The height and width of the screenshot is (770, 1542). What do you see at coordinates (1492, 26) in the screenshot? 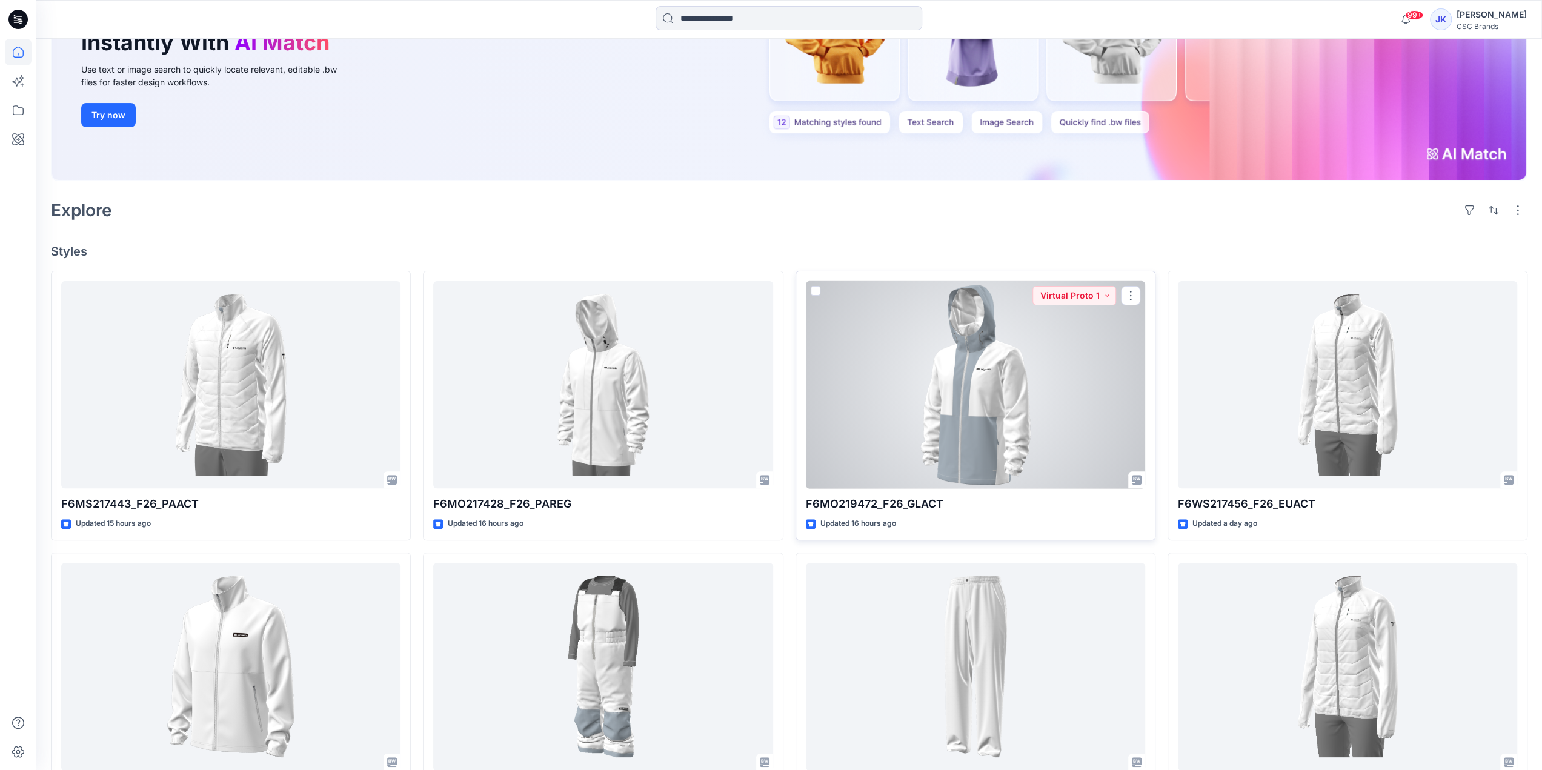
I see `div: CSC Brands` at bounding box center [1492, 26].